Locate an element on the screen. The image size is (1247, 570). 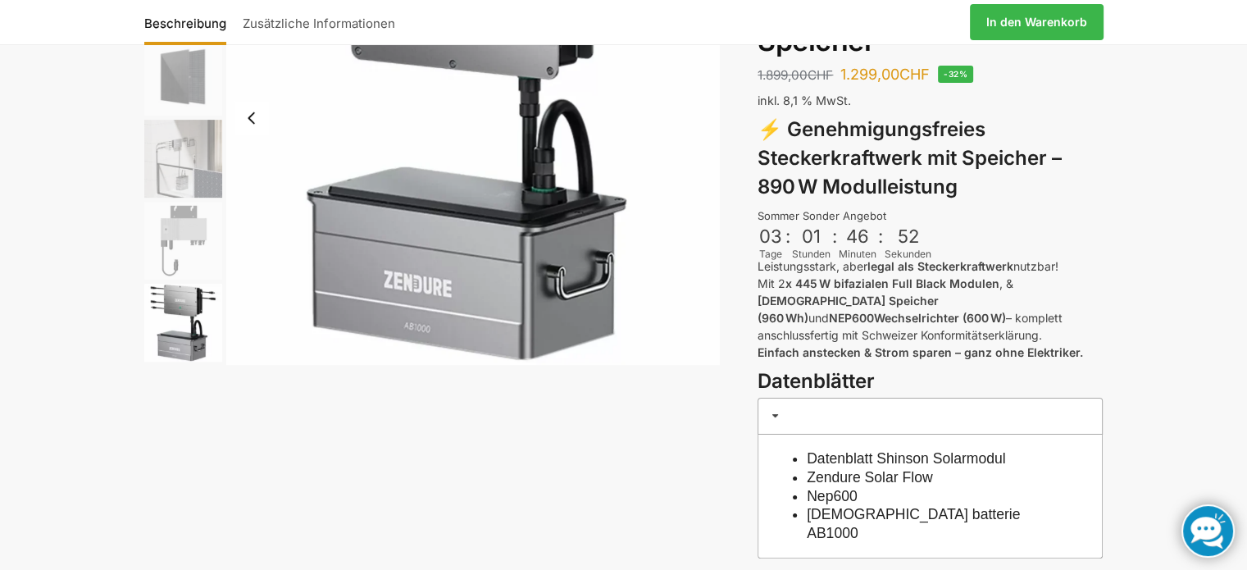
div: Sekunden is located at coordinates (908, 254).